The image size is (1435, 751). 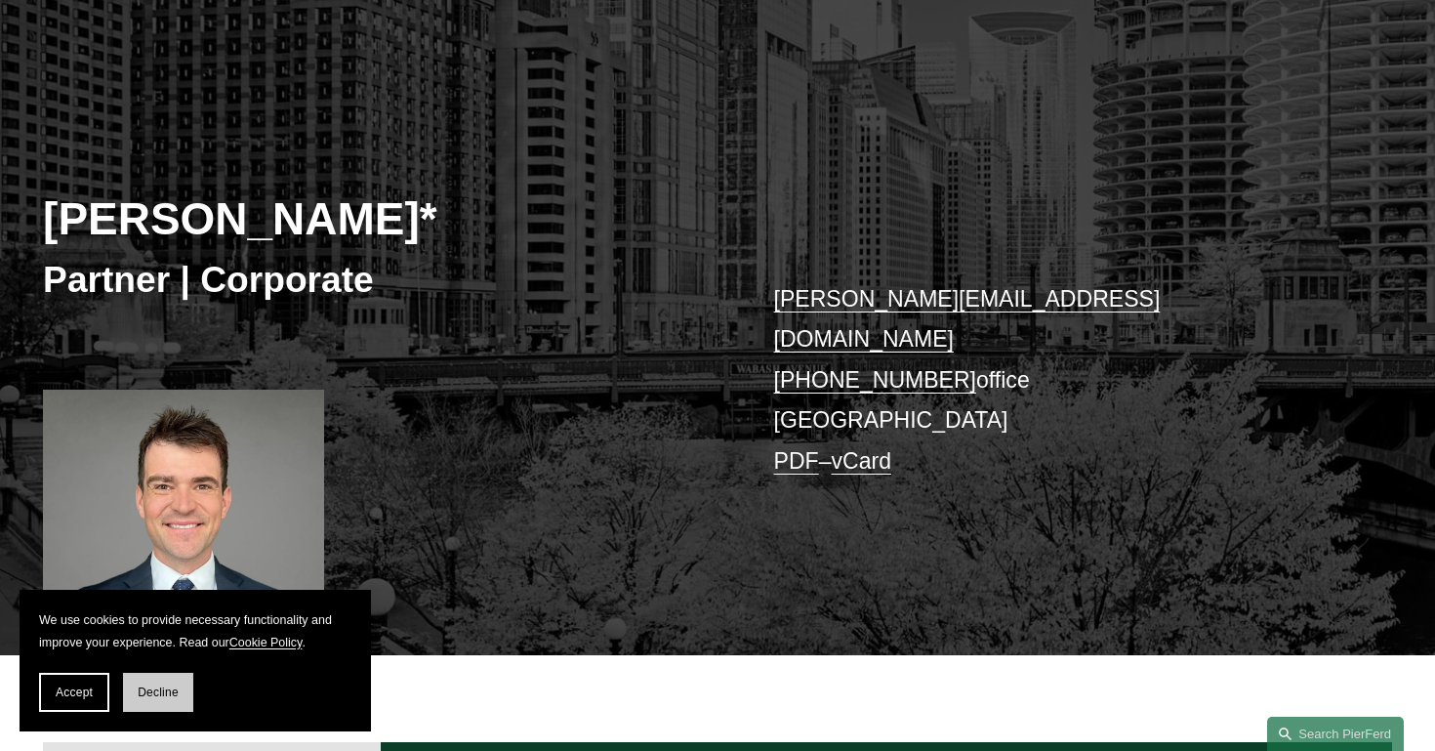 What do you see at coordinates (797, 461) in the screenshot?
I see `a: PDF` at bounding box center [797, 461].